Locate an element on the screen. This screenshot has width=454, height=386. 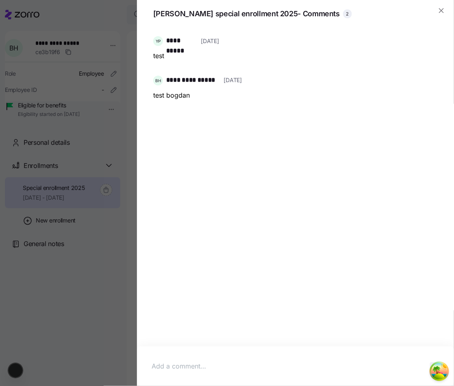
button: Open Tanstack query devtools is located at coordinates (439, 371).